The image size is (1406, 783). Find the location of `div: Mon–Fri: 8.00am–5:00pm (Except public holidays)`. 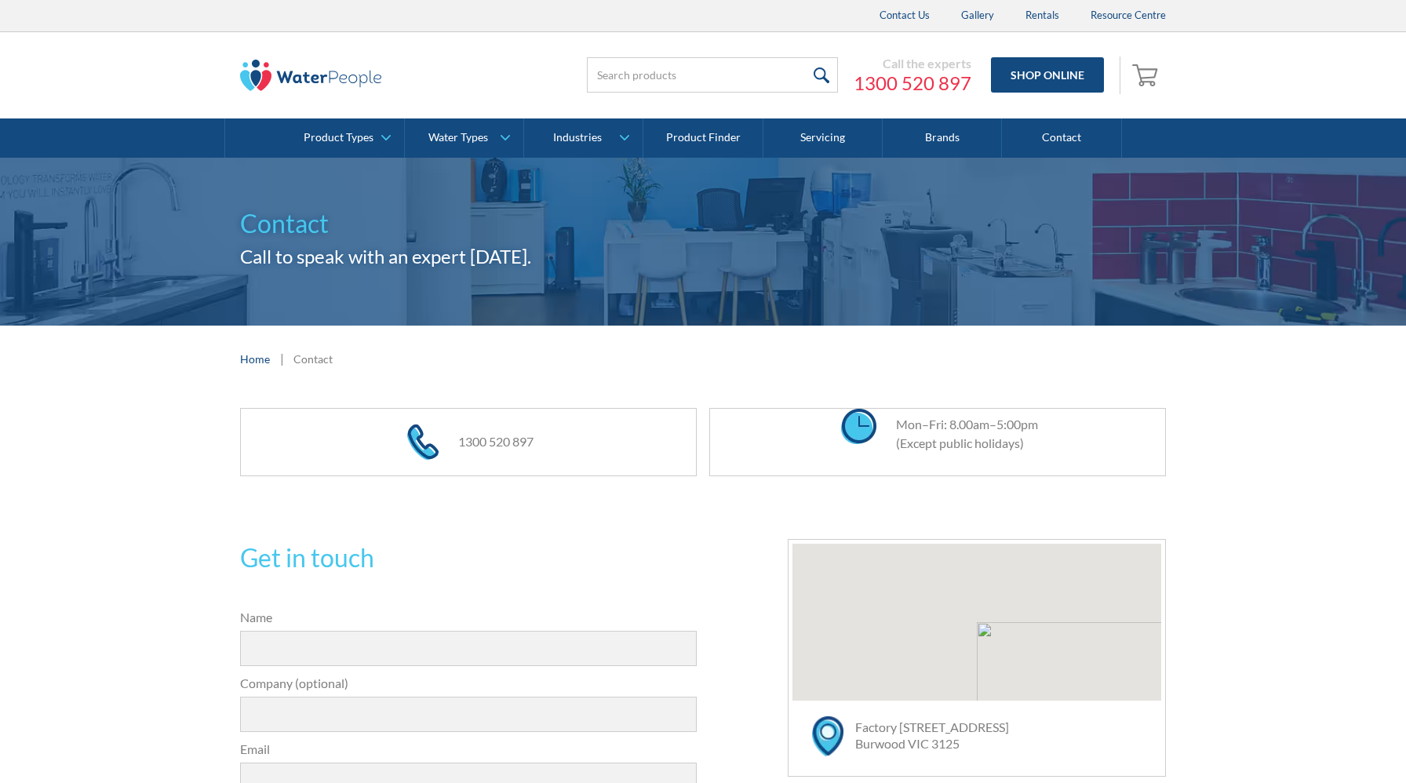

div: Mon–Fri: 8.00am–5:00pm (Except public holidays) is located at coordinates (959, 434).